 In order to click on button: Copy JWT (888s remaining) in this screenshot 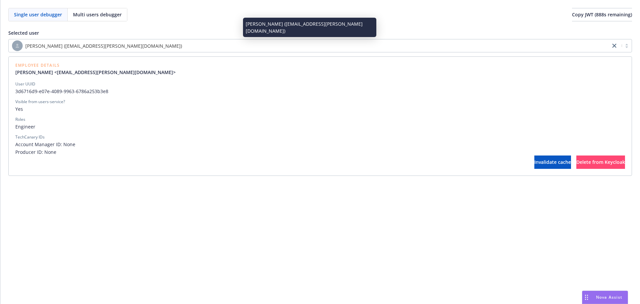, I will do `click(602, 15)`.